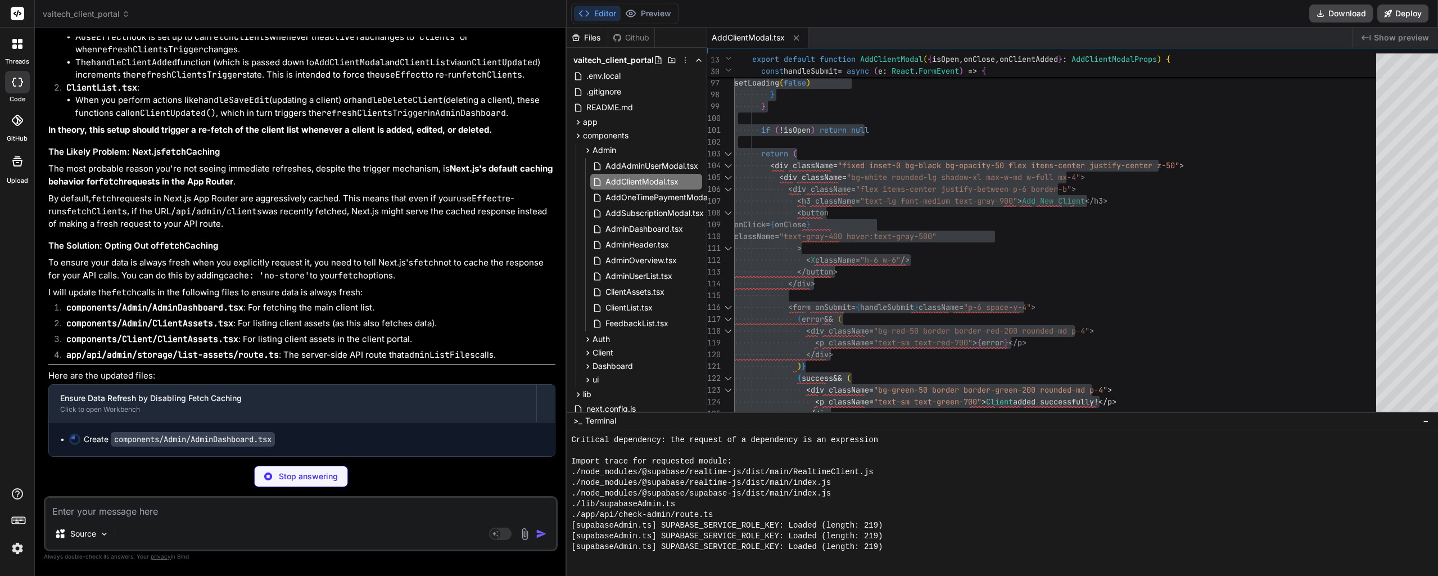  What do you see at coordinates (641, 260) in the screenshot?
I see `span: AdminOverview.tsx` at bounding box center [641, 260].